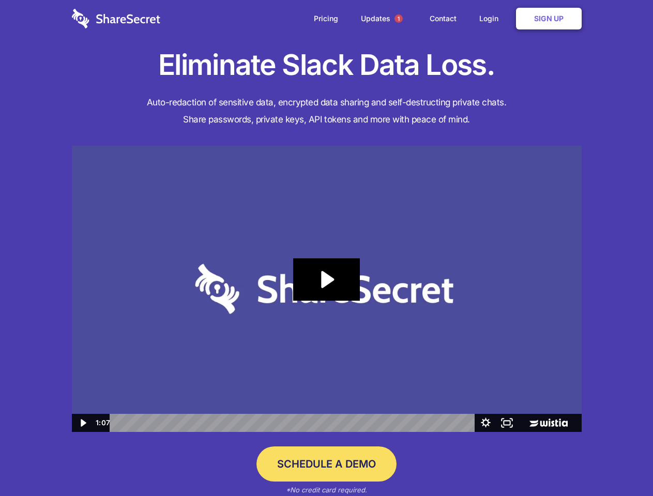 This screenshot has height=496, width=653. What do you see at coordinates (327, 289) in the screenshot?
I see `img: Sharesecret` at bounding box center [327, 289].